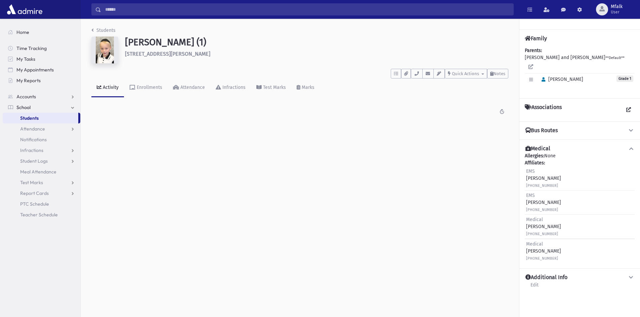 Image resolution: width=640 pixels, height=317 pixels. What do you see at coordinates (41, 172) in the screenshot?
I see `a: Meal Attendance` at bounding box center [41, 172].